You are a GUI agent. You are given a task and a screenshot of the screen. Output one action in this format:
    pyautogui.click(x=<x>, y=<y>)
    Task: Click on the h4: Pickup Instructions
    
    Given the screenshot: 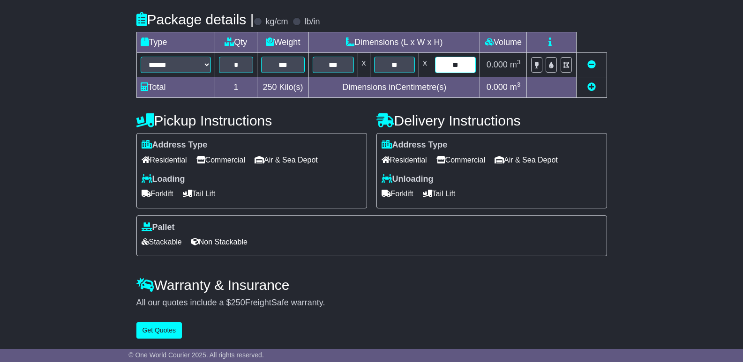 What is the action you would take?
    pyautogui.click(x=252, y=120)
    